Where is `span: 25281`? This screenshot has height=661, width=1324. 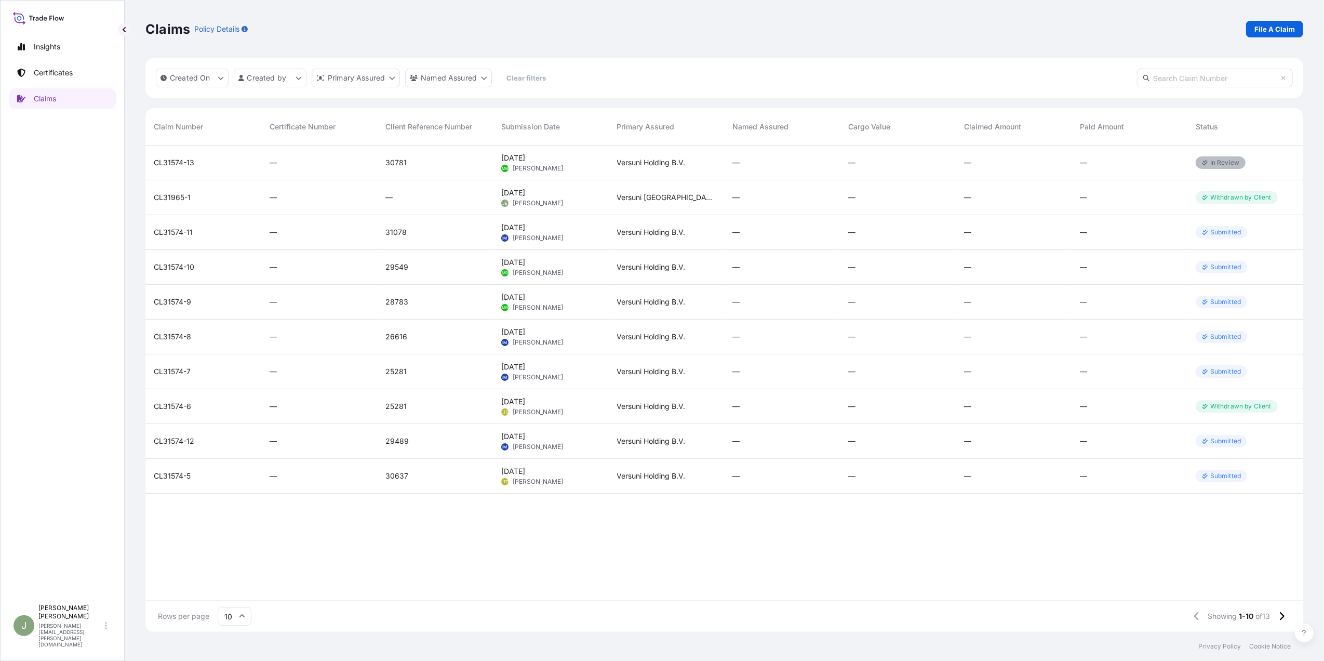
span: 25281 is located at coordinates (396, 406).